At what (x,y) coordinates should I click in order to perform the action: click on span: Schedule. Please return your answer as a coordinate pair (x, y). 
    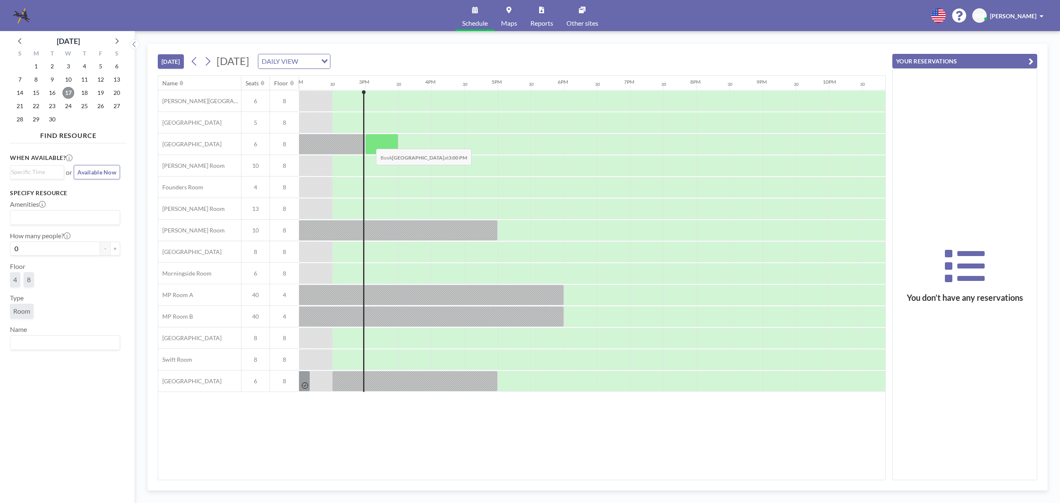
    Looking at the image, I should click on (475, 23).